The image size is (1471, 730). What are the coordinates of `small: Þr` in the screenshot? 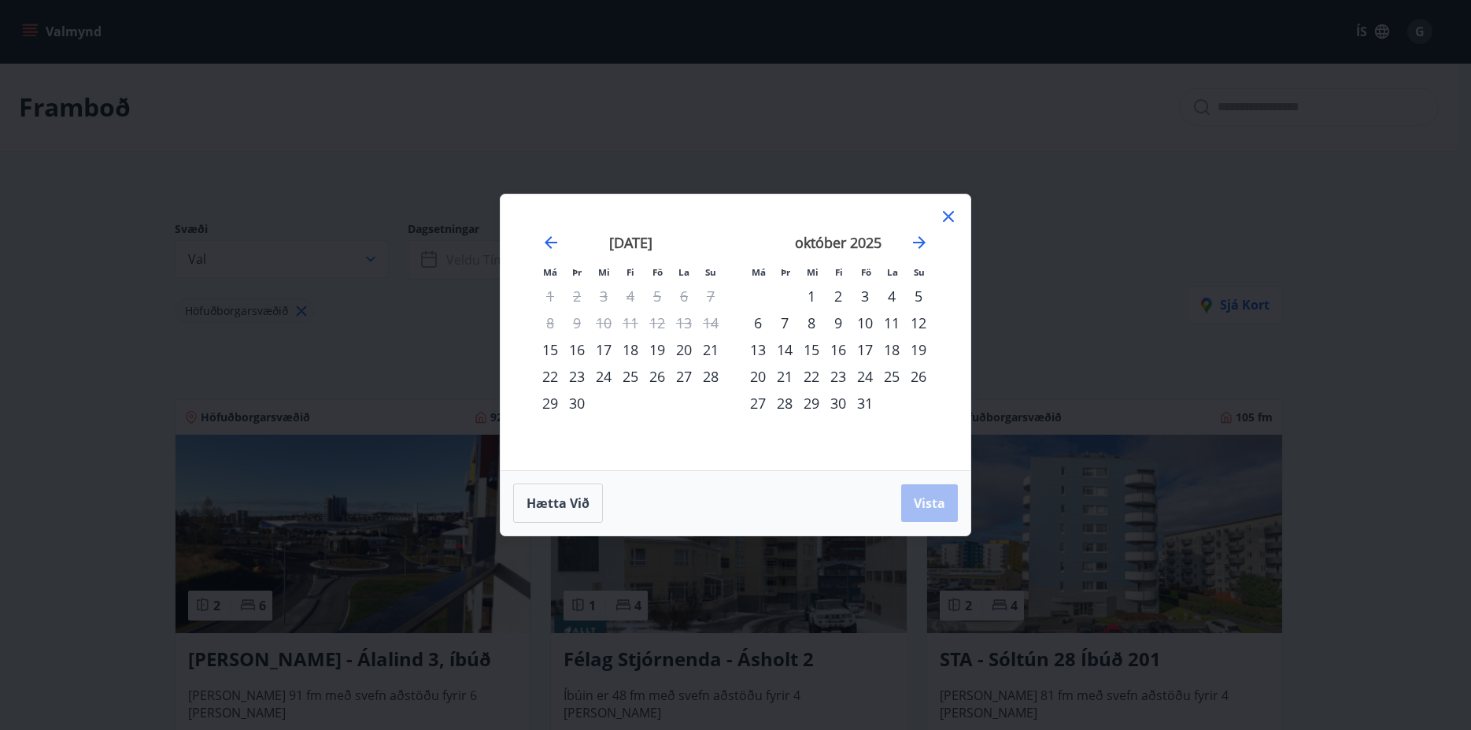 It's located at (785, 272).